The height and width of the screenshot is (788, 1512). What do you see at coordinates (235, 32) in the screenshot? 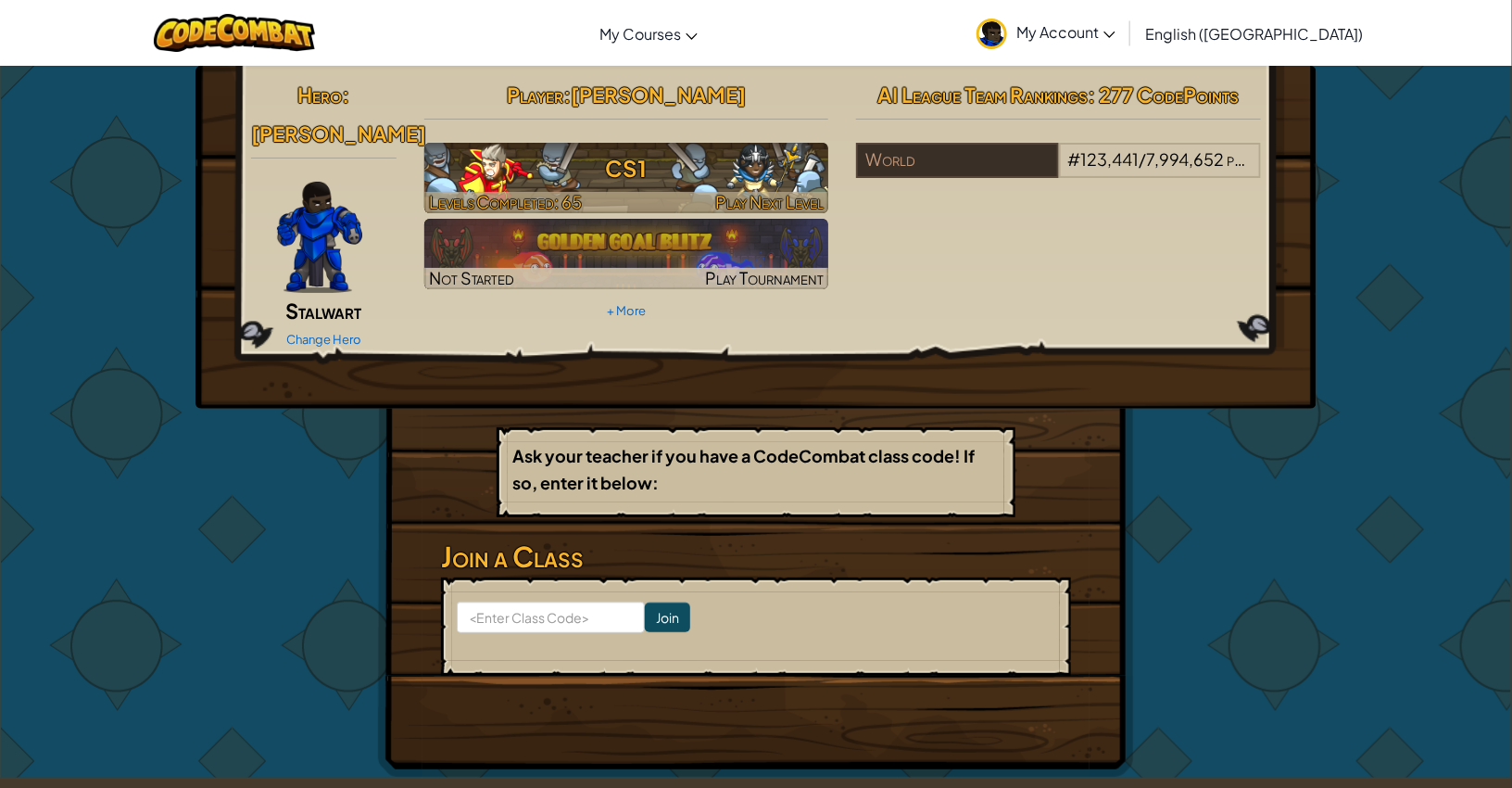
I see `a: CodeCombat logo` at bounding box center [235, 32].